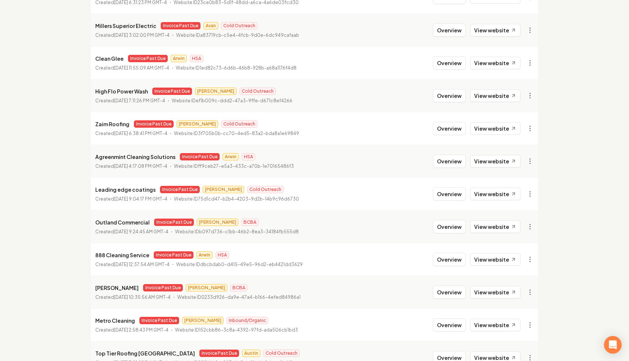 This screenshot has height=361, width=629. I want to click on p: Millers Superior Electric, so click(126, 26).